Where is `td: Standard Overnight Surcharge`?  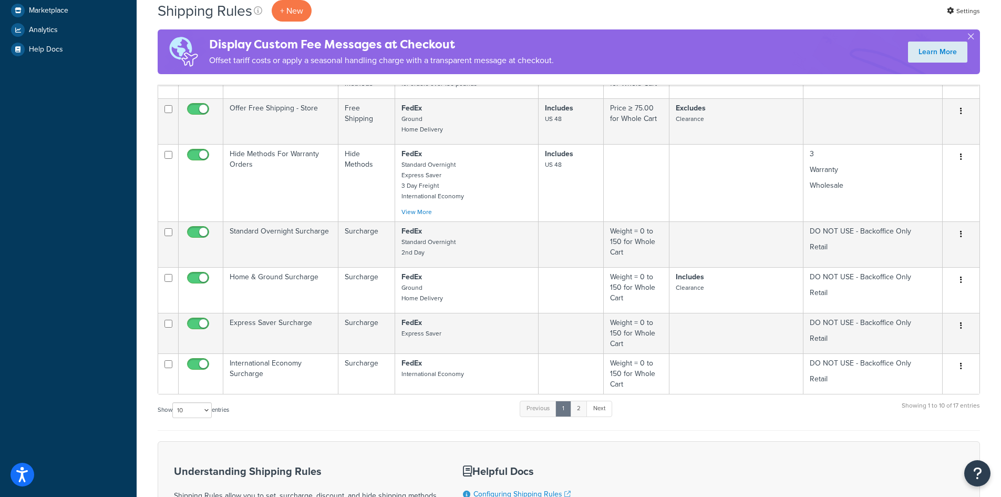
td: Standard Overnight Surcharge is located at coordinates (281, 244).